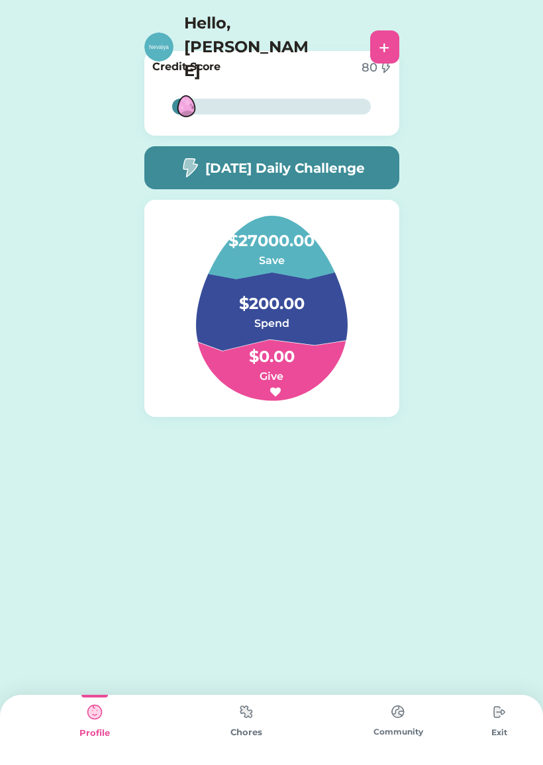 This screenshot has height=765, width=543. I want to click on img: image-flash-1--flash-power-connect-charge-electricity-lightning.svg, so click(189, 167).